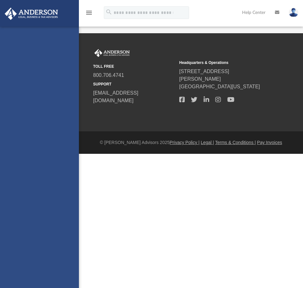  Describe the element at coordinates (208, 142) in the screenshot. I see `a: Legal |` at that location.